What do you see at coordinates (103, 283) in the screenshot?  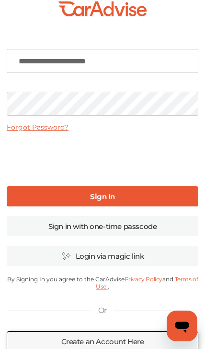 I see `p: By Signing In you agree to the CarAdvise and .` at bounding box center [103, 283].